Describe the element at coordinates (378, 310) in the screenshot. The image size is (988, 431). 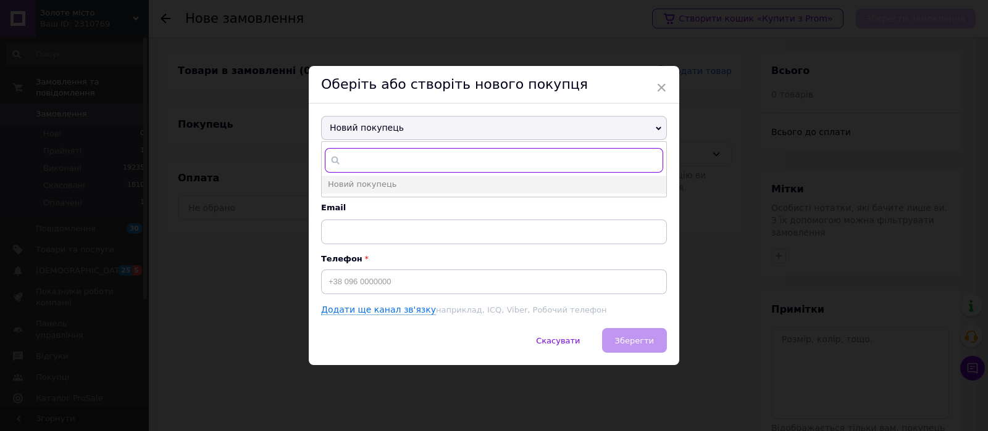
I see `a: Додати ще канал зв'язку` at that location.